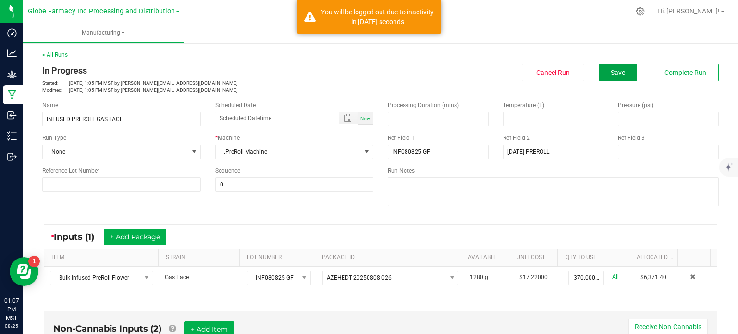 The height and width of the screenshot is (334, 738). I want to click on p: 01:07 PM MST, so click(12, 309).